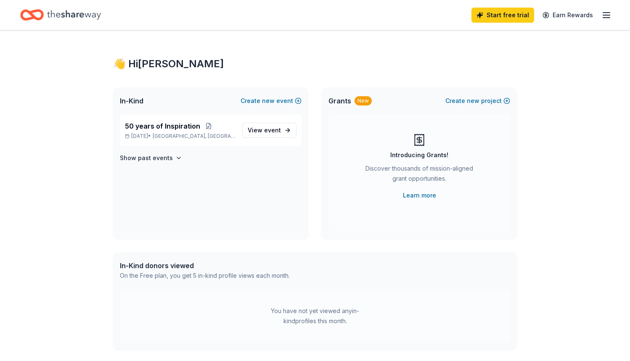 The height and width of the screenshot is (361, 630). What do you see at coordinates (315, 316) in the screenshot?
I see `div: You have not yet viewed any in-kind profiles this month.` at bounding box center [315, 316].